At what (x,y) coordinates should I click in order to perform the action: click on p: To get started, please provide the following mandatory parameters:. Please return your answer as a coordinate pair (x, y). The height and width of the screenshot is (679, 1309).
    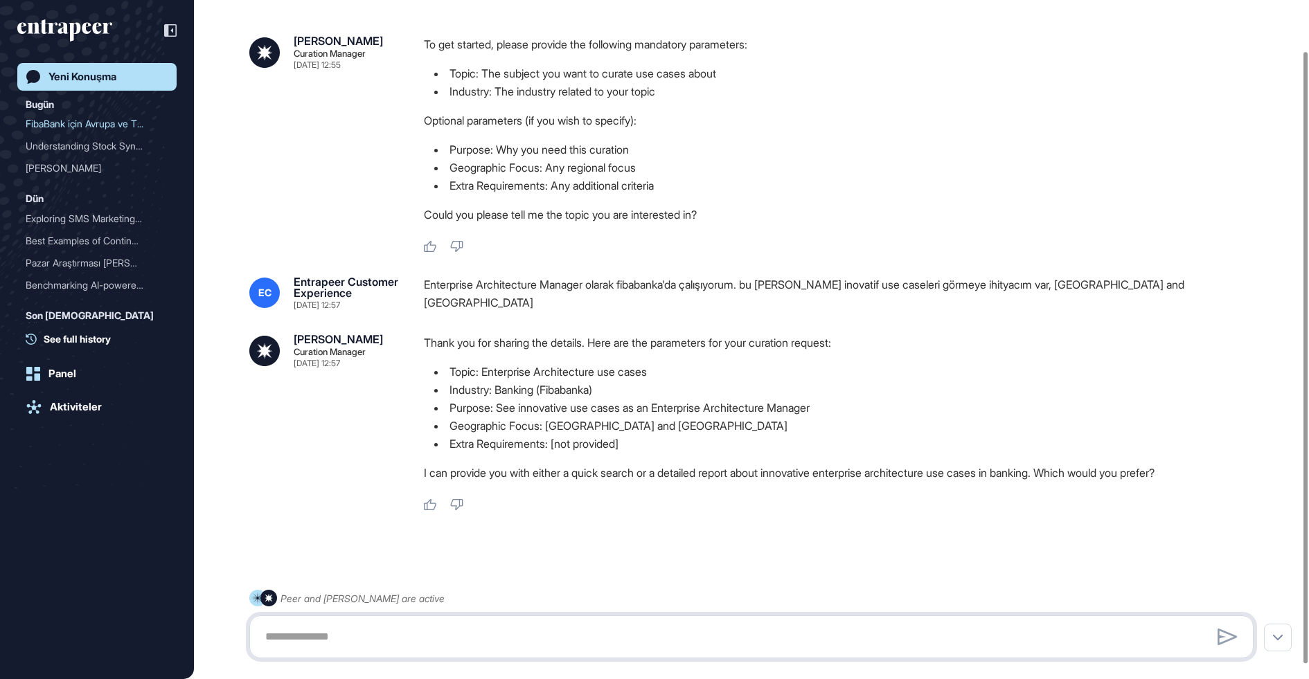
    Looking at the image, I should click on (844, 44).